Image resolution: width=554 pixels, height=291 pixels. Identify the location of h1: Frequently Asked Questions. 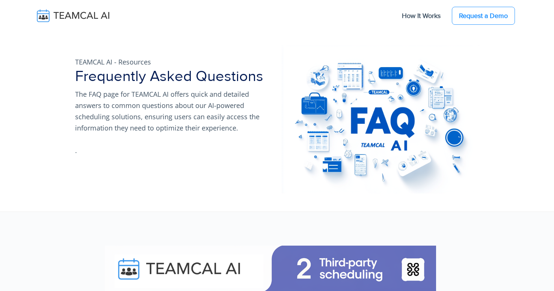
(174, 77).